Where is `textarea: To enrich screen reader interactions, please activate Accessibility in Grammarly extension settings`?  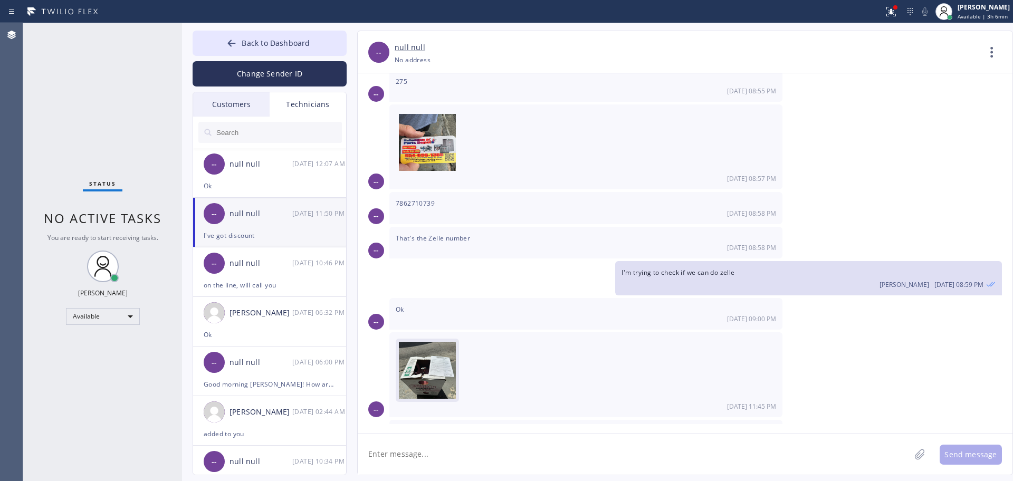
textarea: To enrich screen reader interactions, please activate Accessibility in Grammarly extension settings is located at coordinates (634, 454).